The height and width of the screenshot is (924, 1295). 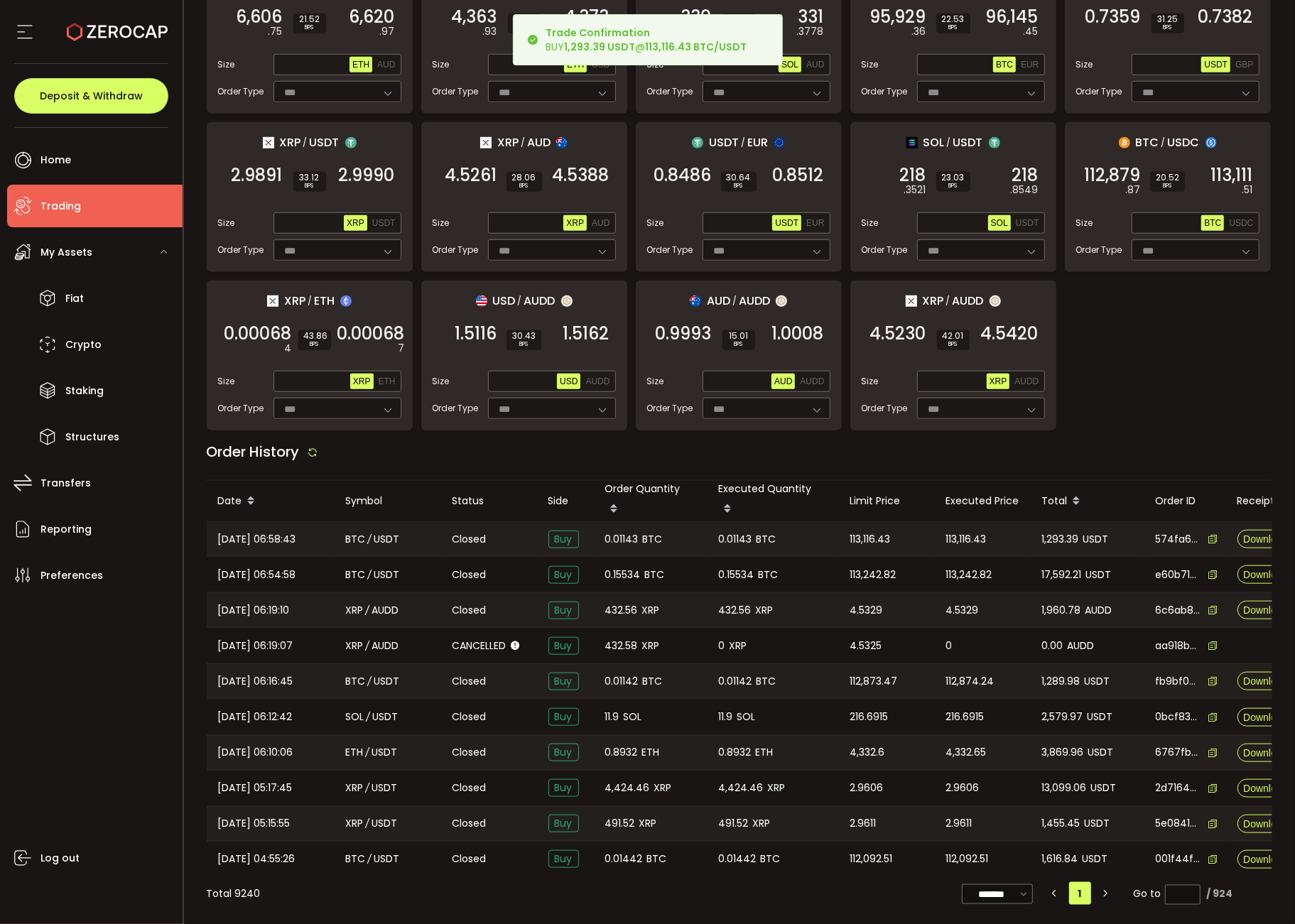 What do you see at coordinates (1247, 189) in the screenshot?
I see `em: .51` at bounding box center [1247, 189].